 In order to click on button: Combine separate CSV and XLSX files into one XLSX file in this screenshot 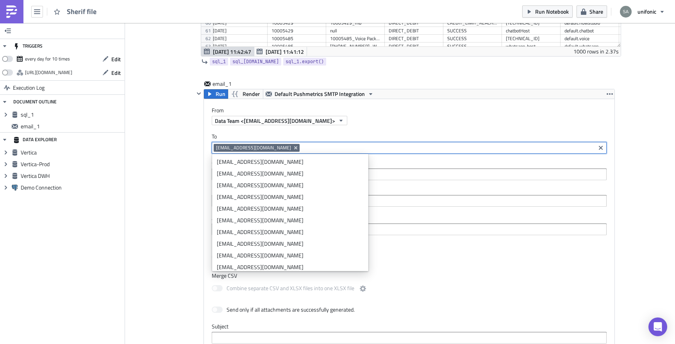, I will do `click(363, 289)`.